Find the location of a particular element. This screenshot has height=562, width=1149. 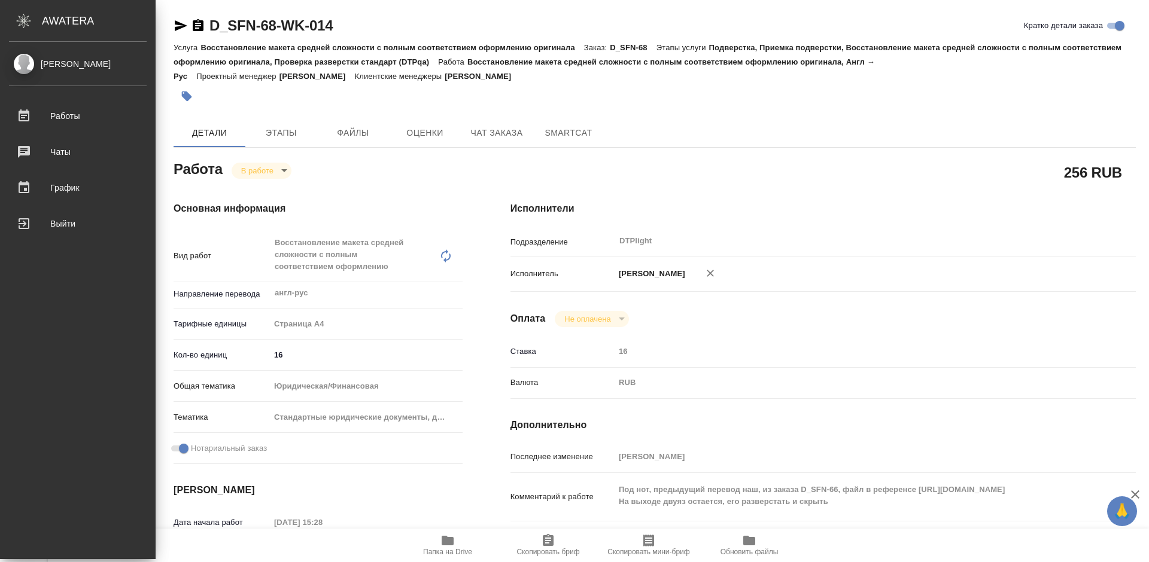

p: Общая тематика is located at coordinates (221, 386).